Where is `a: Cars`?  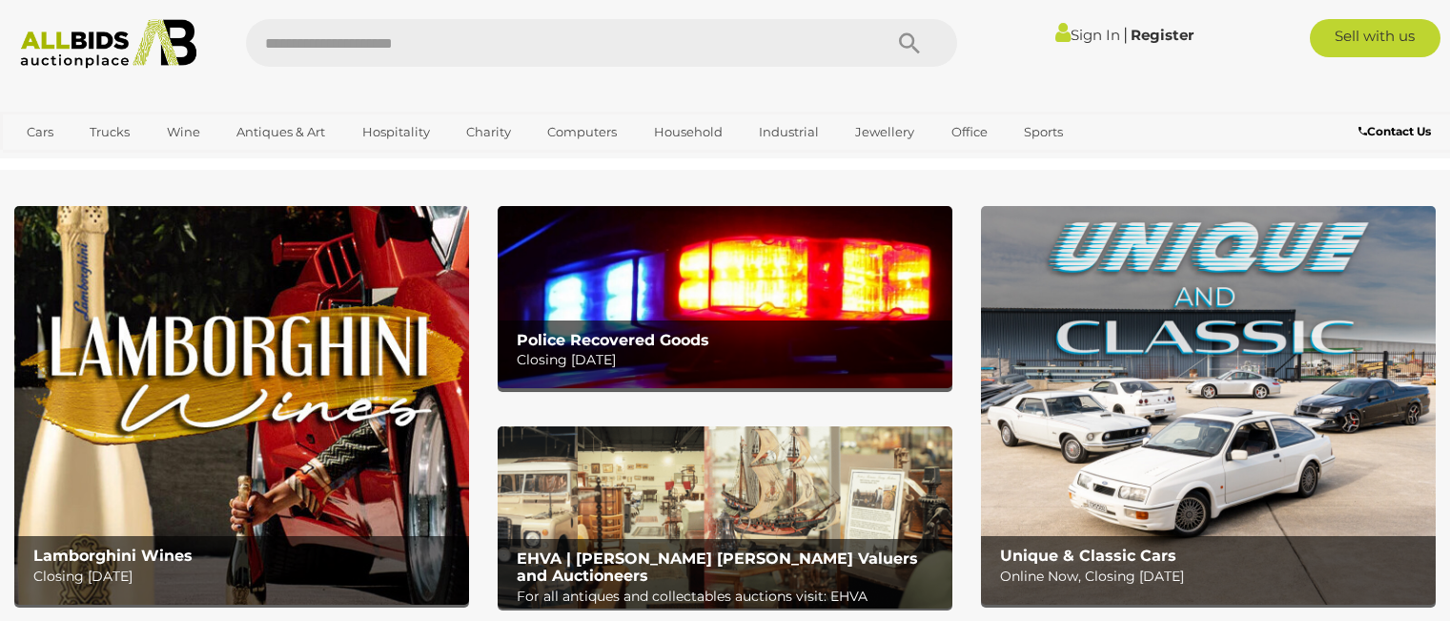 a: Cars is located at coordinates (40, 132).